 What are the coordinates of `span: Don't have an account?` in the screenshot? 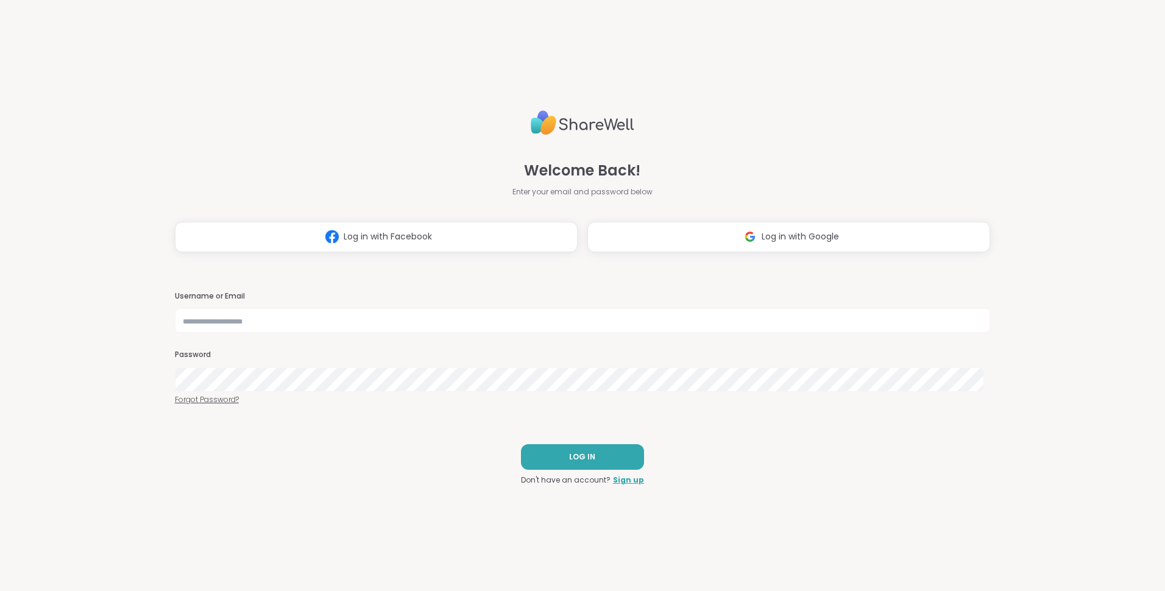 It's located at (565, 480).